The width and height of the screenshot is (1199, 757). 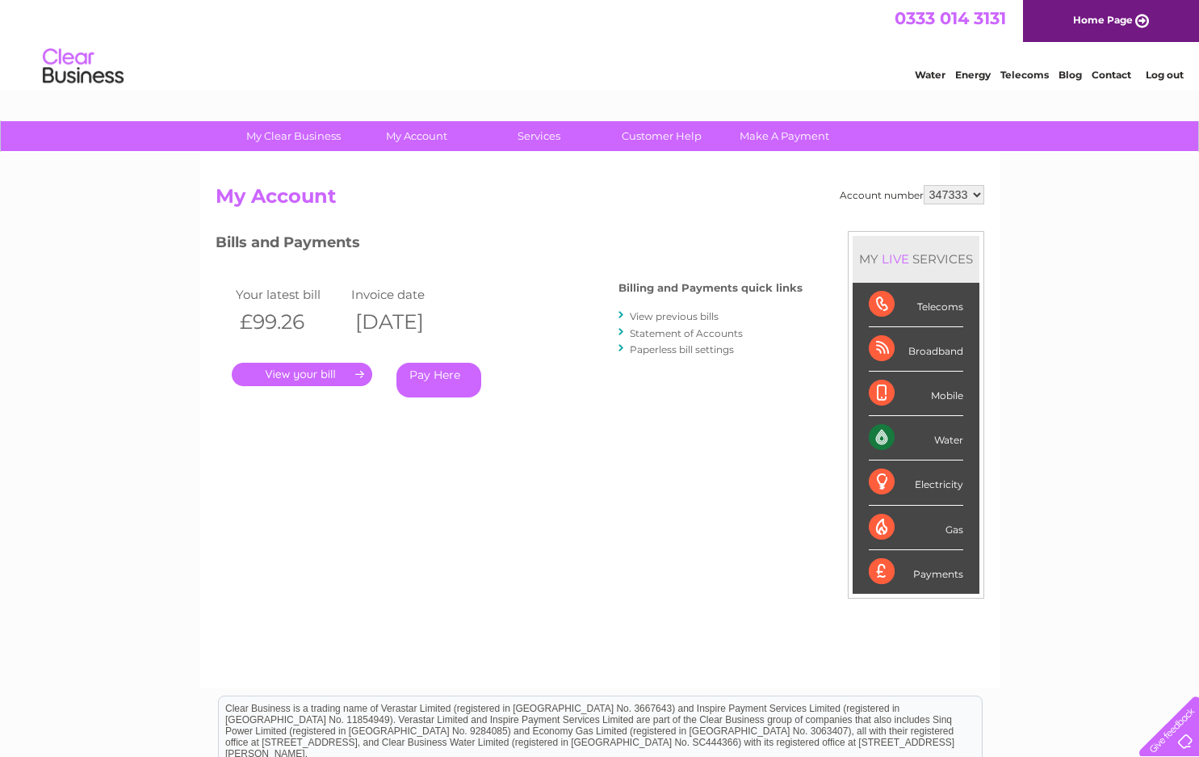 What do you see at coordinates (711, 288) in the screenshot?
I see `h4: Billing and Payments quick links` at bounding box center [711, 288].